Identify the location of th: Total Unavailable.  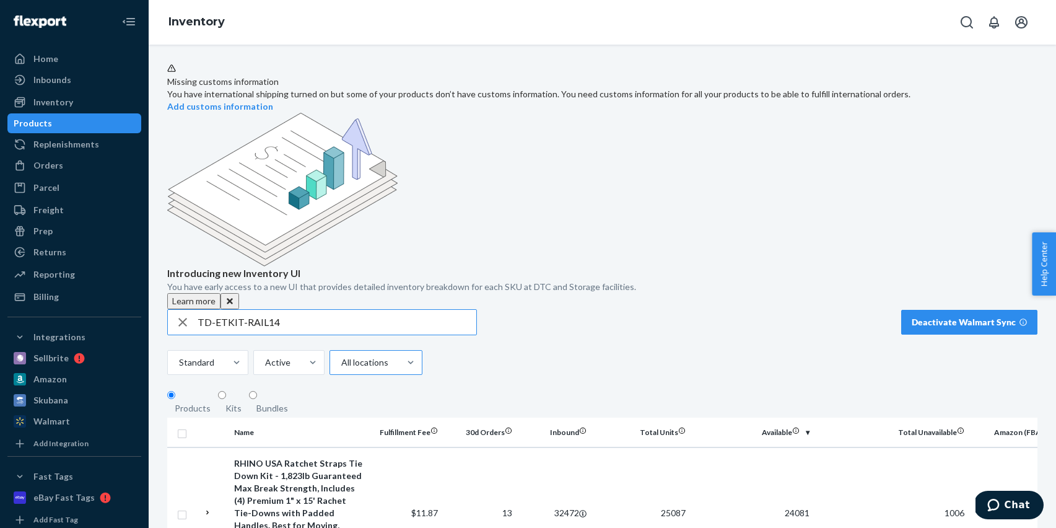
(892, 432).